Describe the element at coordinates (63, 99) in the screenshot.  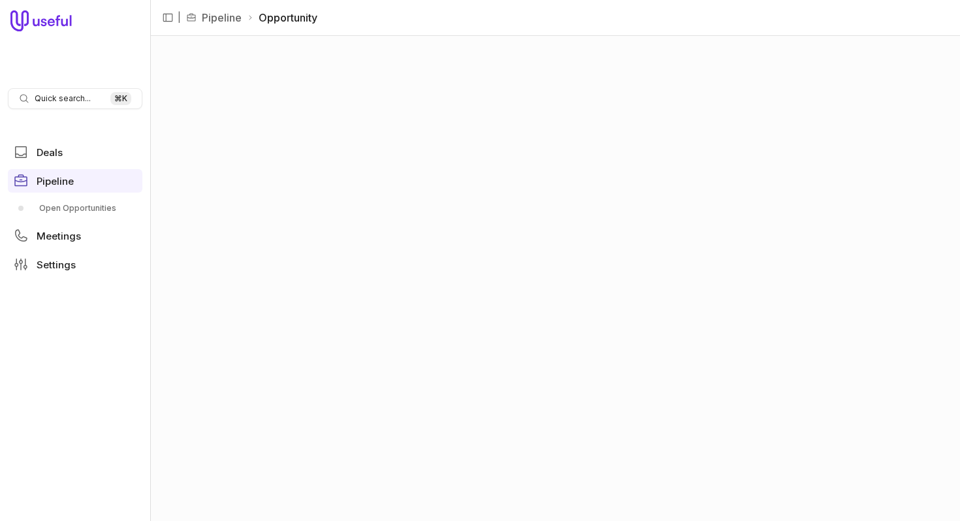
I see `span: Quick search...` at that location.